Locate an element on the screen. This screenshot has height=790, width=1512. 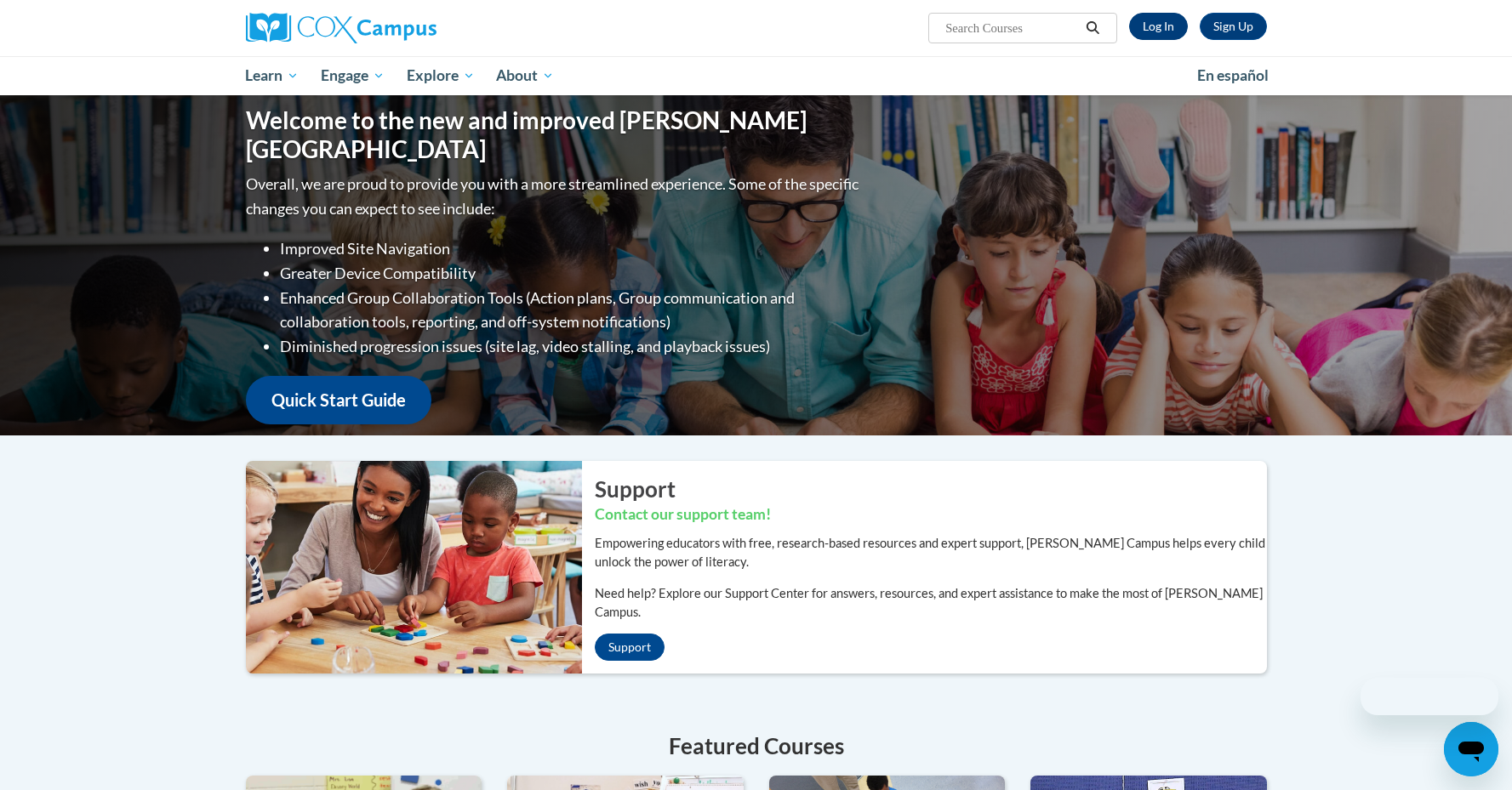
button: Search is located at coordinates (1092, 28).